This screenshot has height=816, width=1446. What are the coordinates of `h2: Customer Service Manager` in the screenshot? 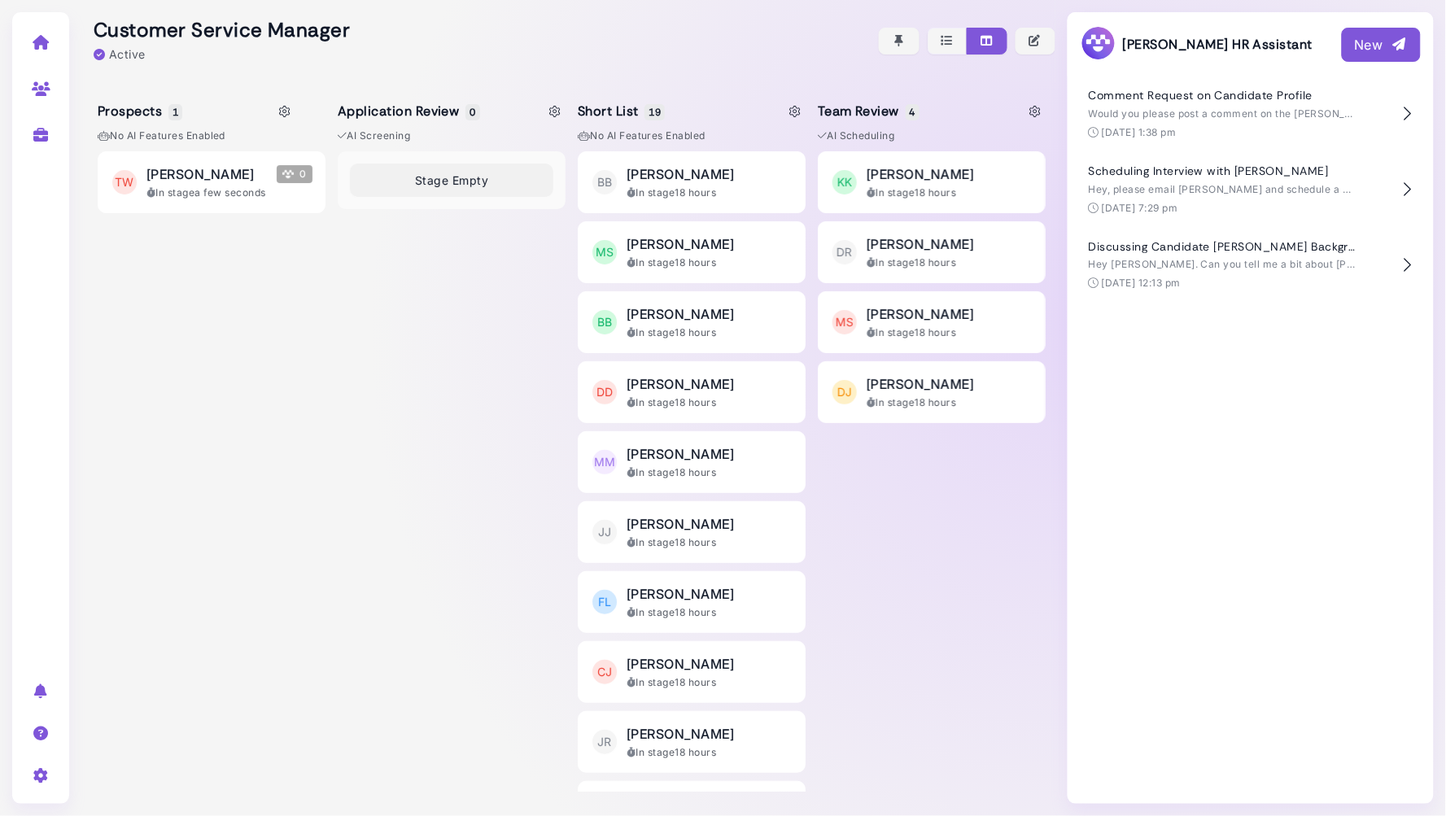 It's located at (222, 30).